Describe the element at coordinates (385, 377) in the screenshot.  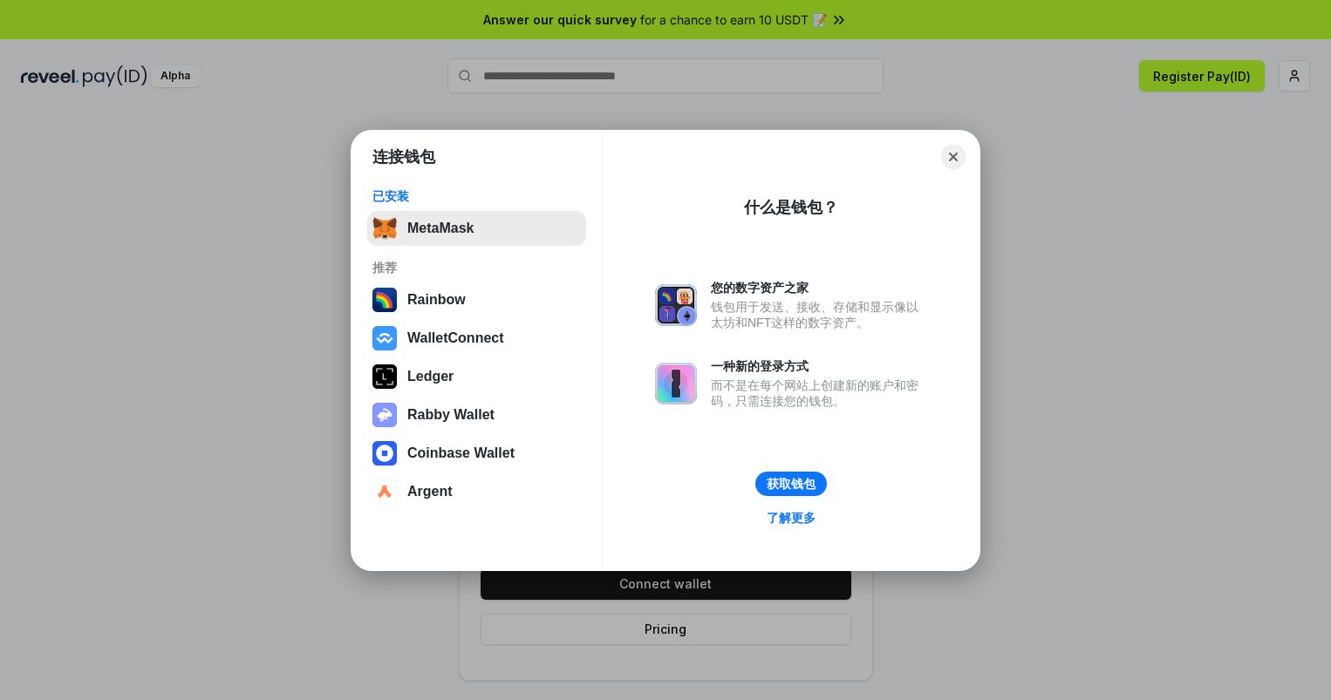
I see `img: svg+xml,%3Csvg%20xmlns%3D%22http%3A%2F%2Fwww.w3.org%2F2000%2Fsvg%22%20width%3D%2228%22%20height%3...` at that location.